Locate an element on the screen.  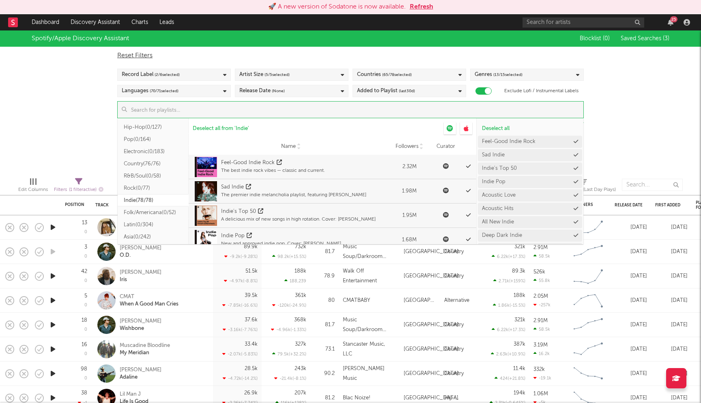
span: (last 30 d) is located at coordinates (407, 91).